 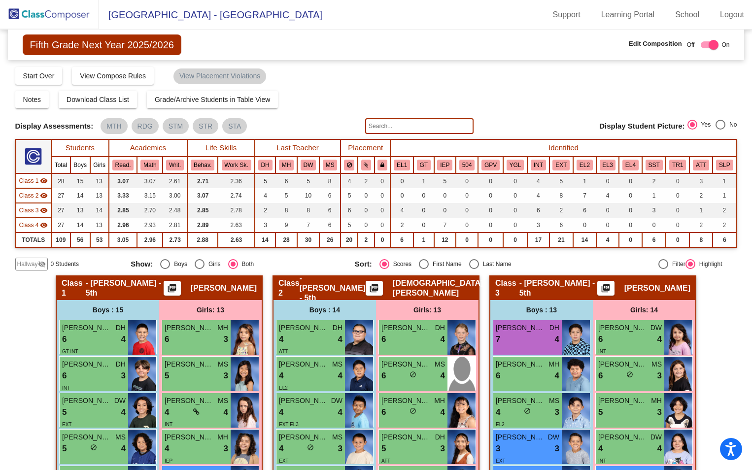 What do you see at coordinates (98, 100) in the screenshot?
I see `button: Download Class List` at bounding box center [98, 100].